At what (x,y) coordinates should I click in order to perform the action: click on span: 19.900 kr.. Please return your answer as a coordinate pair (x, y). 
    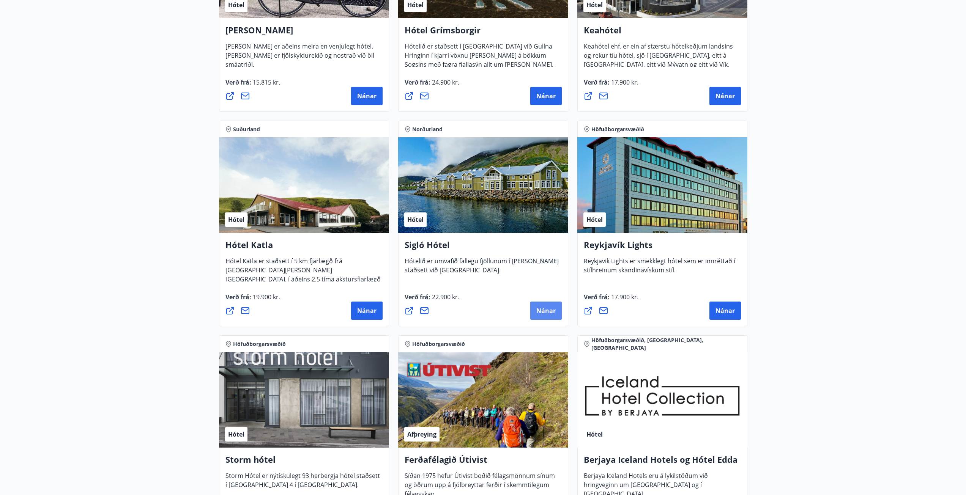
    Looking at the image, I should click on (266, 297).